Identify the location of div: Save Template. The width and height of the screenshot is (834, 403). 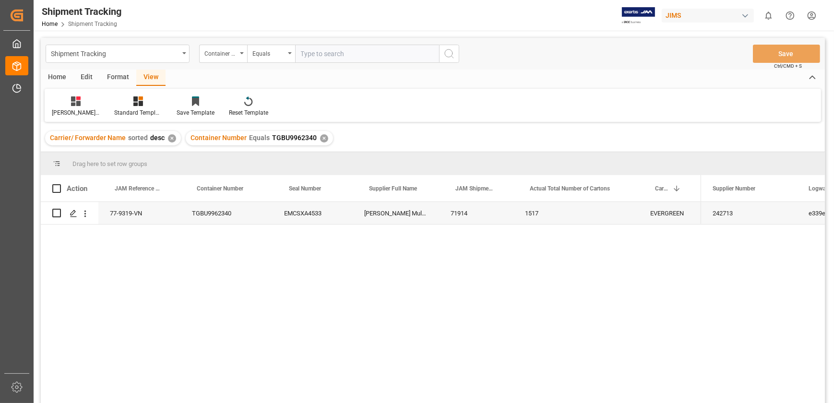
(195, 113).